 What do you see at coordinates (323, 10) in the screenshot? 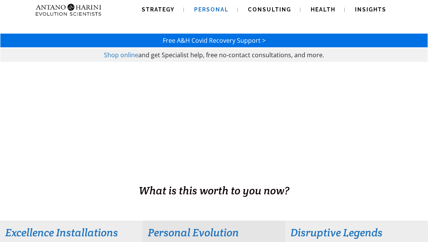
I see `span: Health` at bounding box center [323, 10].